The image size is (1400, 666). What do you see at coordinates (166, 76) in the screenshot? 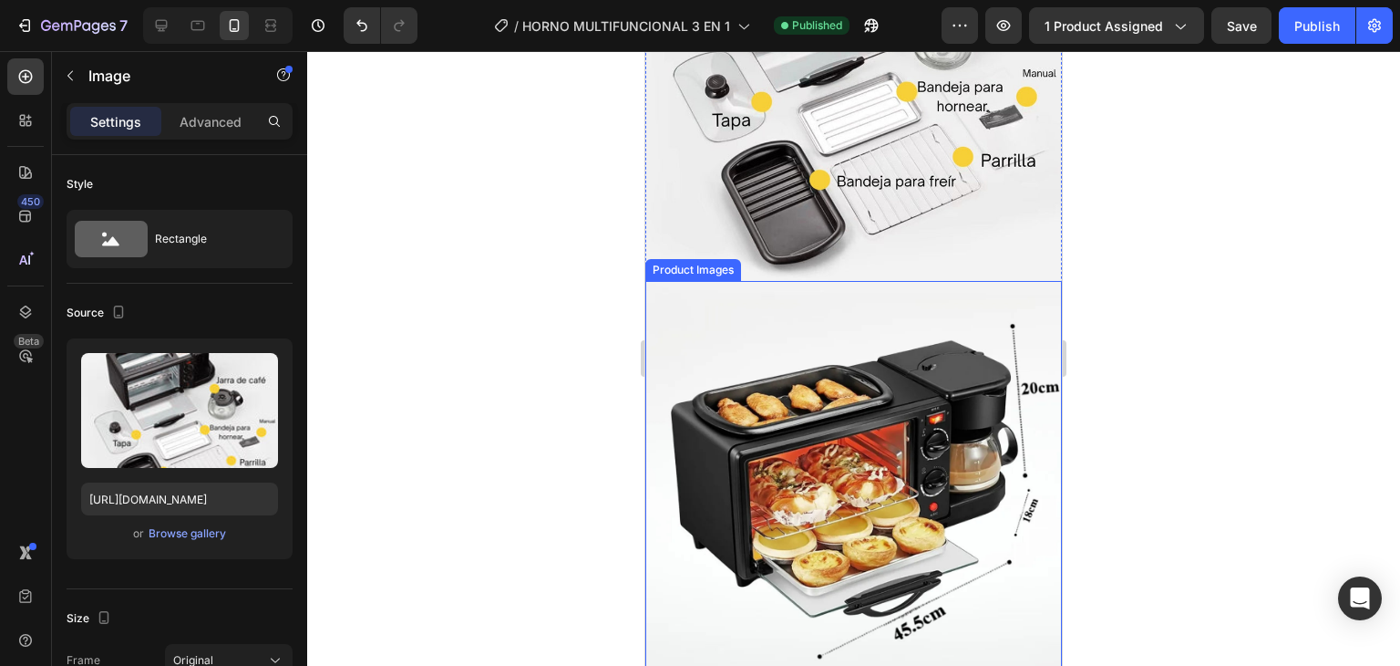
I see `p: Image` at bounding box center [166, 76].